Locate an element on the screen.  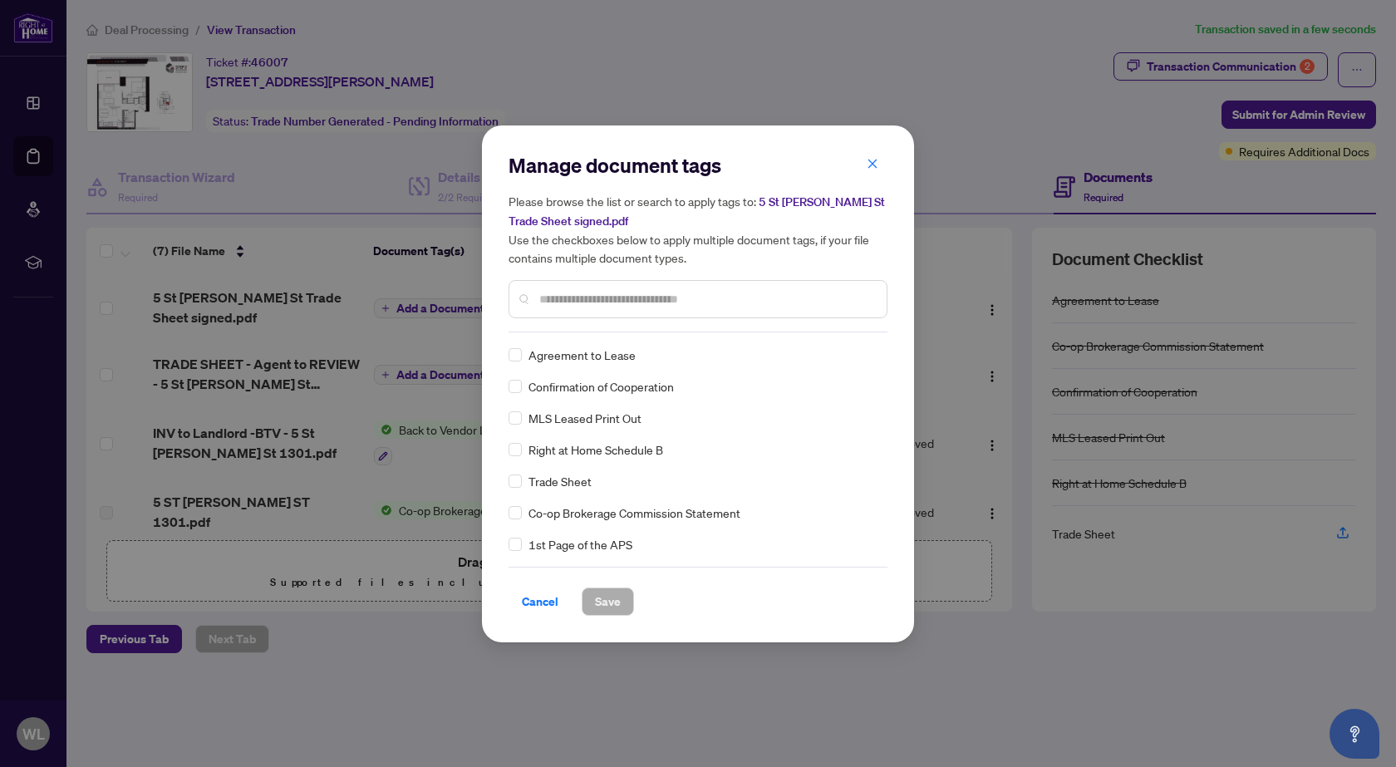
button: Cancel is located at coordinates (540, 602).